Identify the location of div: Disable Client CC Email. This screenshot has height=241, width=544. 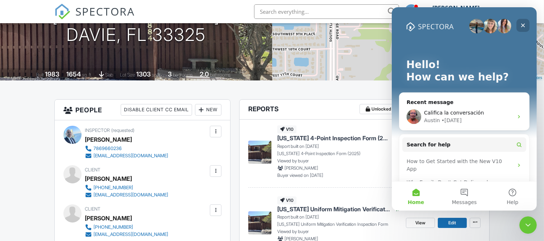
(156, 110).